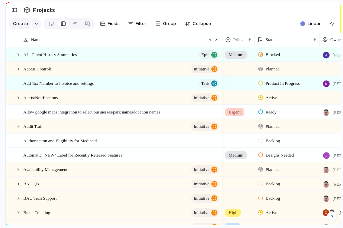 The image size is (343, 228). I want to click on span: Break Tracking, so click(37, 212).